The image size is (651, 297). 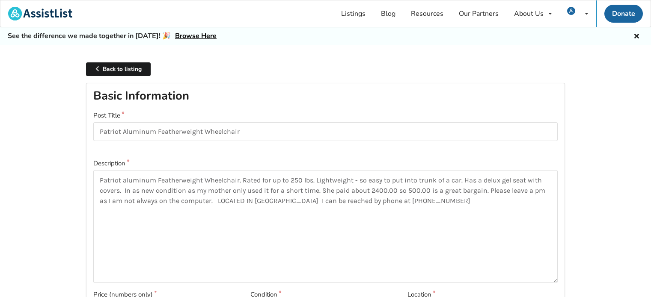 What do you see at coordinates (325, 96) in the screenshot?
I see `h2: Basic Information` at bounding box center [325, 96].